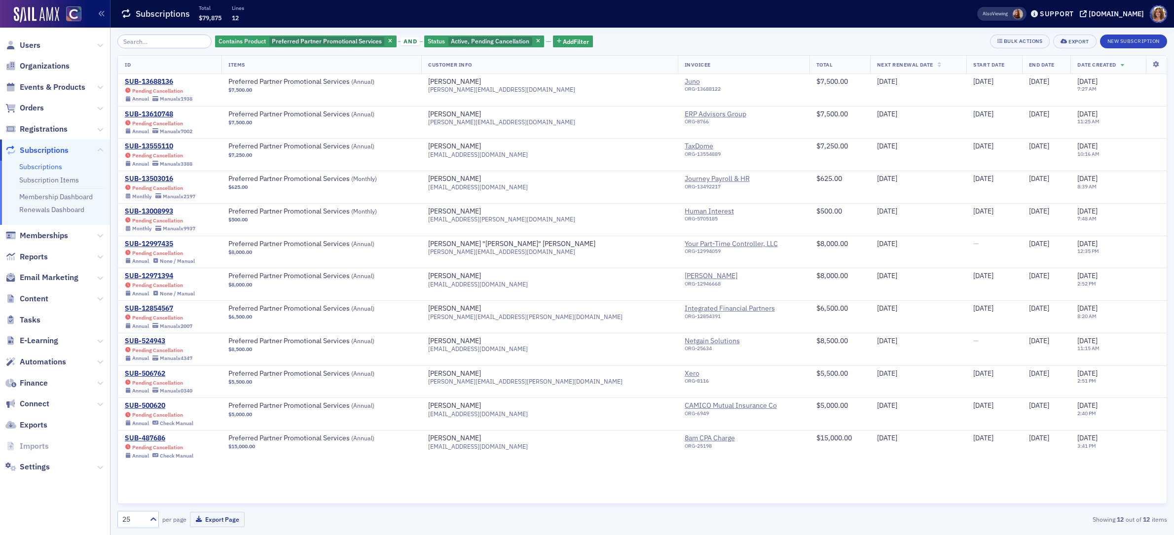 Image resolution: width=1174 pixels, height=535 pixels. Describe the element at coordinates (490, 41) in the screenshot. I see `span: Active, Pending Cancellation` at that location.